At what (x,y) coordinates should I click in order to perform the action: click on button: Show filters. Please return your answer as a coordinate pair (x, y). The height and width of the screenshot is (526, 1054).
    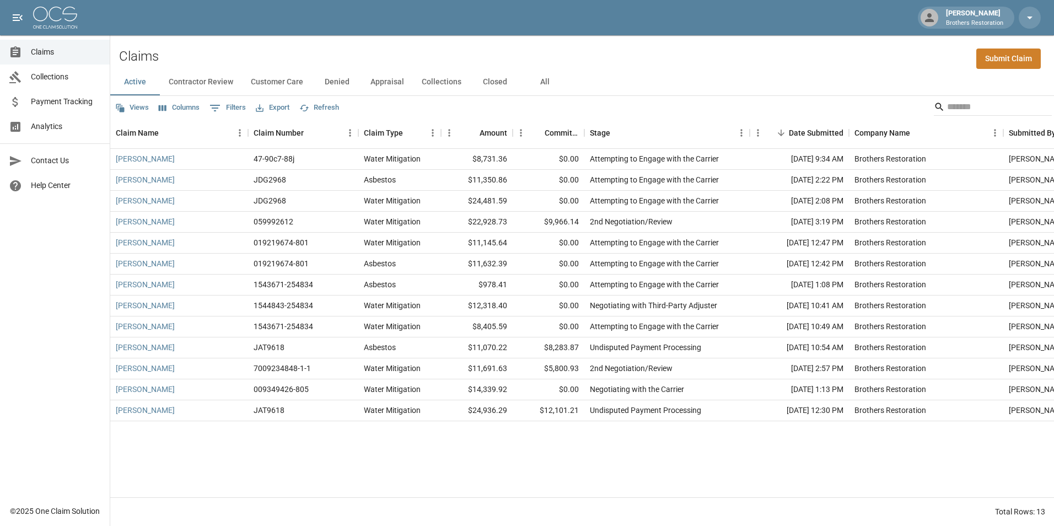
    Looking at the image, I should click on (228, 108).